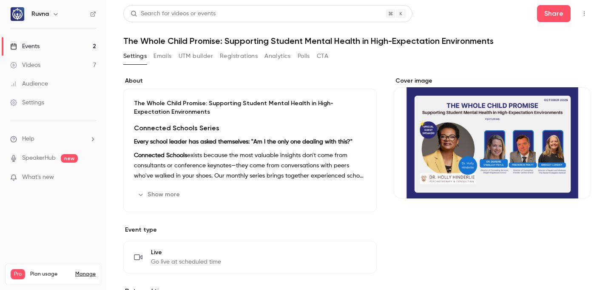 The height and width of the screenshot is (290, 608). Describe the element at coordinates (159, 194) in the screenshot. I see `button: Show more` at that location.